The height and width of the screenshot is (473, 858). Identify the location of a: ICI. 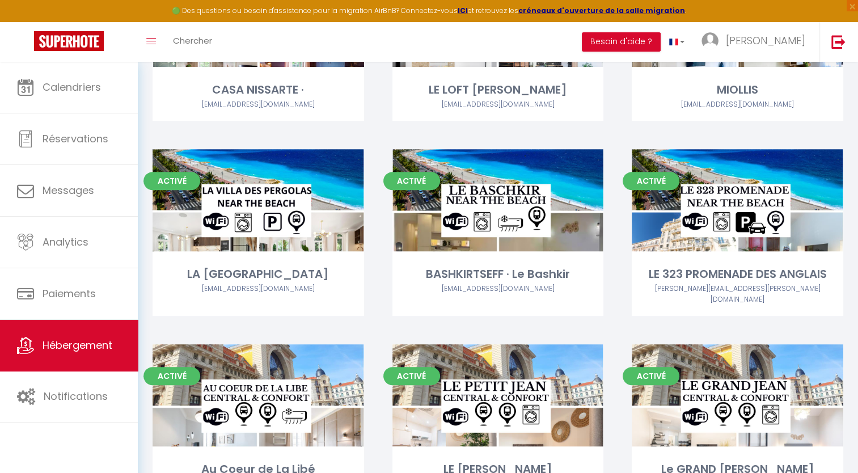
(463, 10).